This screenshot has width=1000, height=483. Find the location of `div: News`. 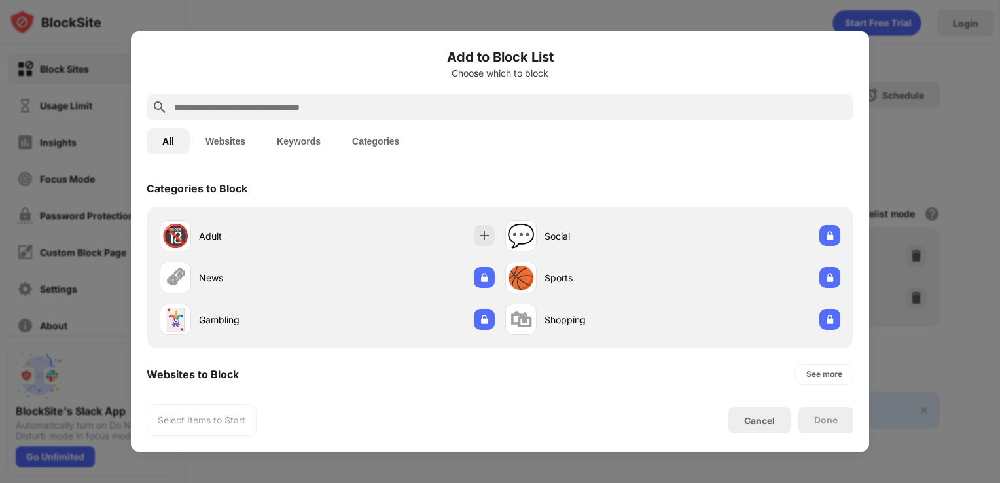

div: News is located at coordinates (263, 278).